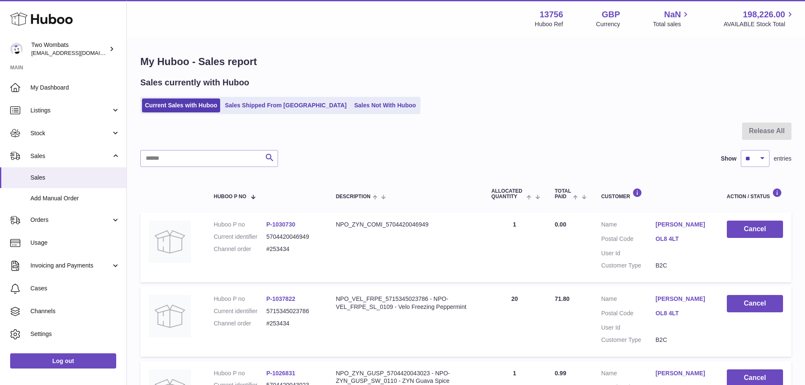 Image resolution: width=805 pixels, height=385 pixels. Describe the element at coordinates (75, 334) in the screenshot. I see `span: Settings` at that location.